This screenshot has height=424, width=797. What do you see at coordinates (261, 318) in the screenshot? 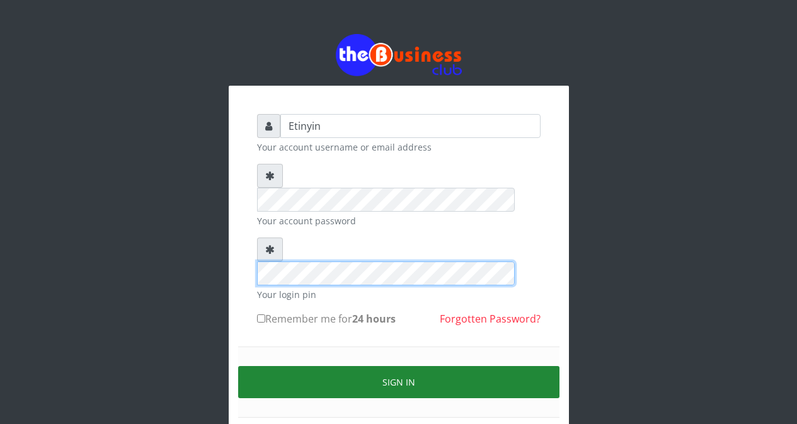
I see `input: Remember me for24 hours` at bounding box center [261, 318].